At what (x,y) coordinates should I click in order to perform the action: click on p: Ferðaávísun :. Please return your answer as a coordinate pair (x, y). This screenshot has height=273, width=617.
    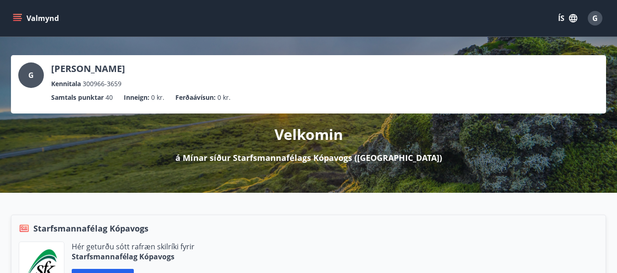
    Looking at the image, I should click on (195, 98).